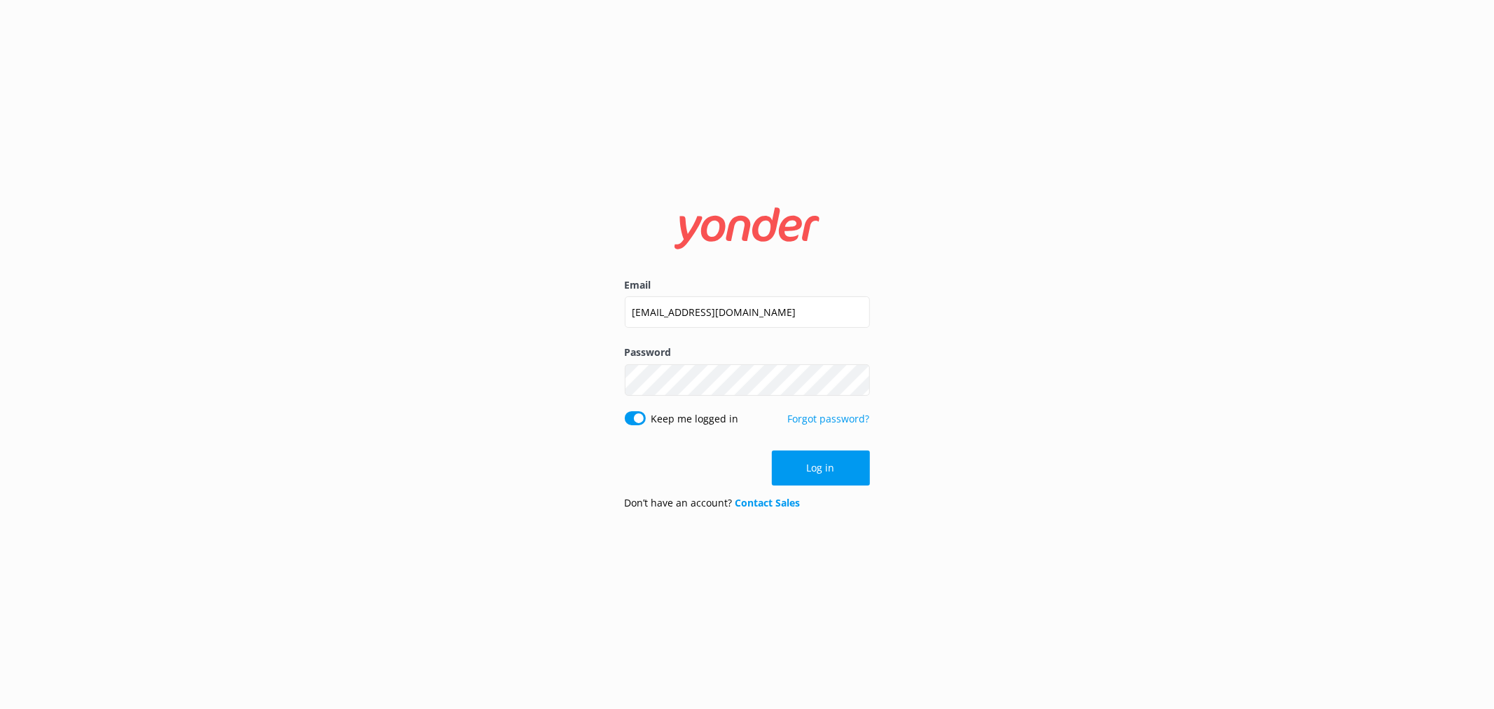  I want to click on p: Don’t have an account?, so click(712, 503).